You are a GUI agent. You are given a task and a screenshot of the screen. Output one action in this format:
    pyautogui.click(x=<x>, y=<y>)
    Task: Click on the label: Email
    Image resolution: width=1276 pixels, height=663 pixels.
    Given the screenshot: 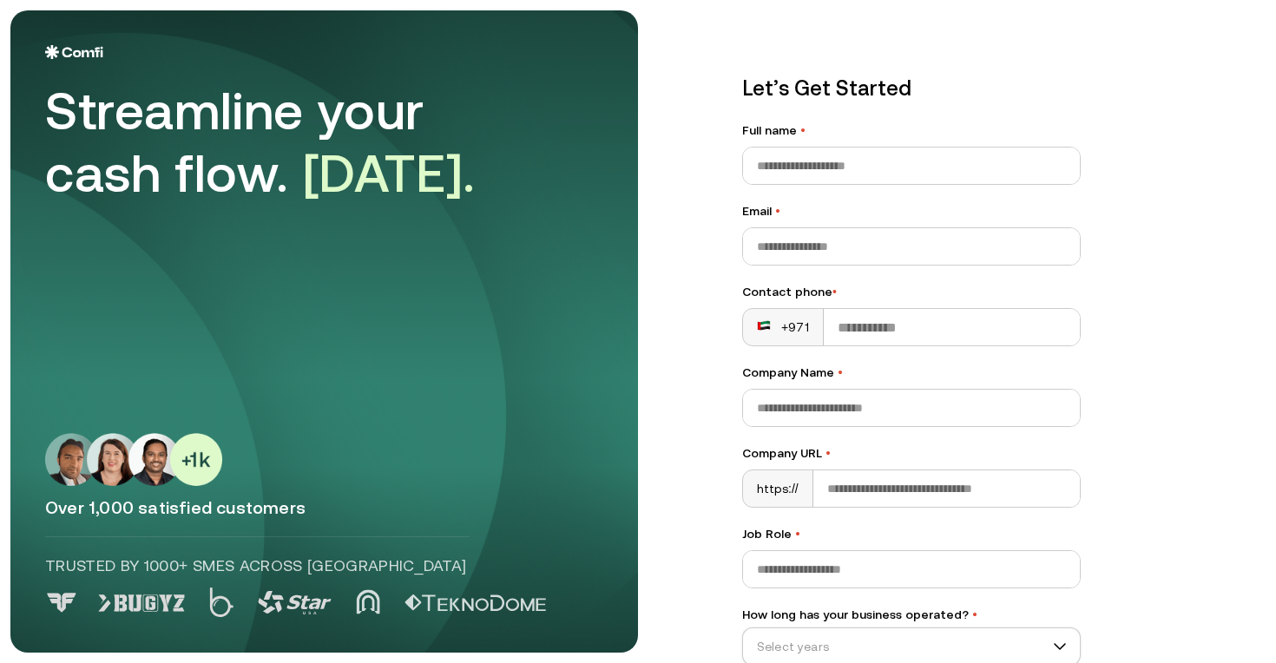 What is the action you would take?
    pyautogui.click(x=911, y=211)
    